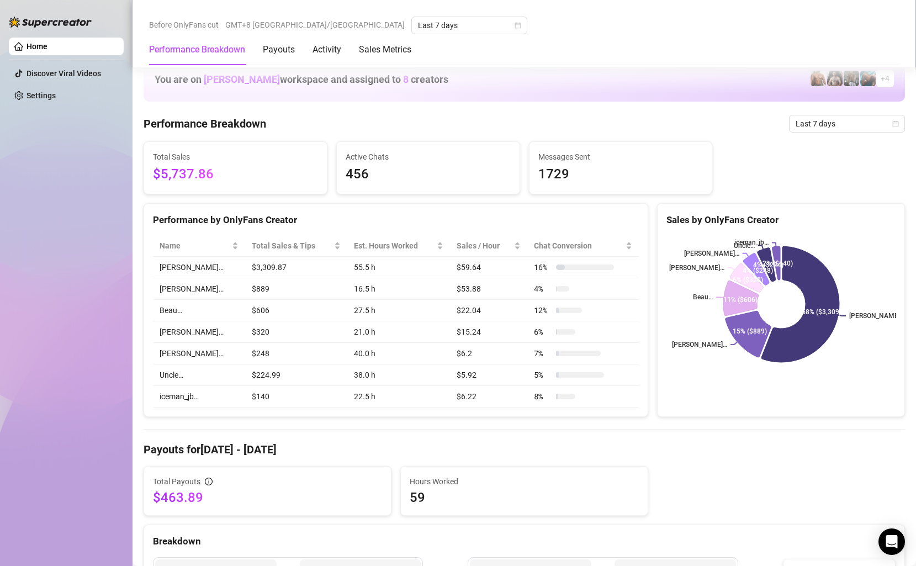  Describe the element at coordinates (301, 79) in the screenshot. I see `h1: You are on workspace and assigned to creators` at that location.